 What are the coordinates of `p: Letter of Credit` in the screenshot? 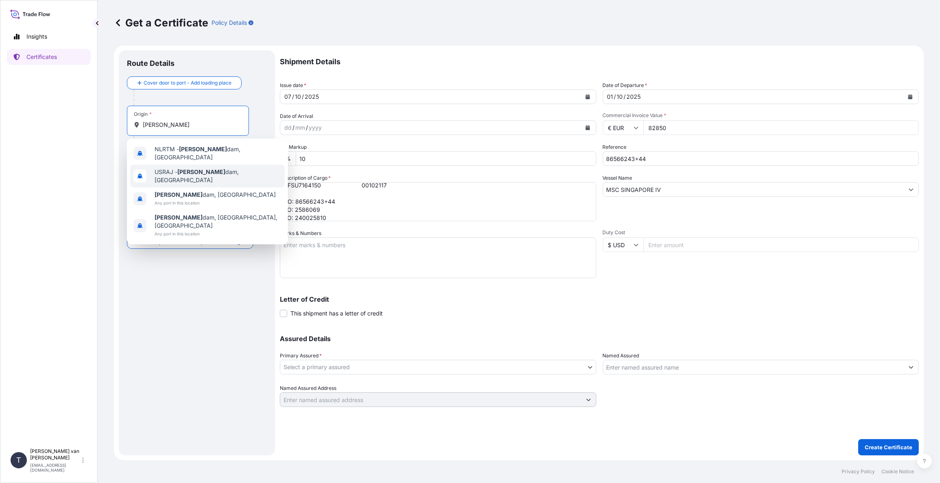 It's located at (599, 299).